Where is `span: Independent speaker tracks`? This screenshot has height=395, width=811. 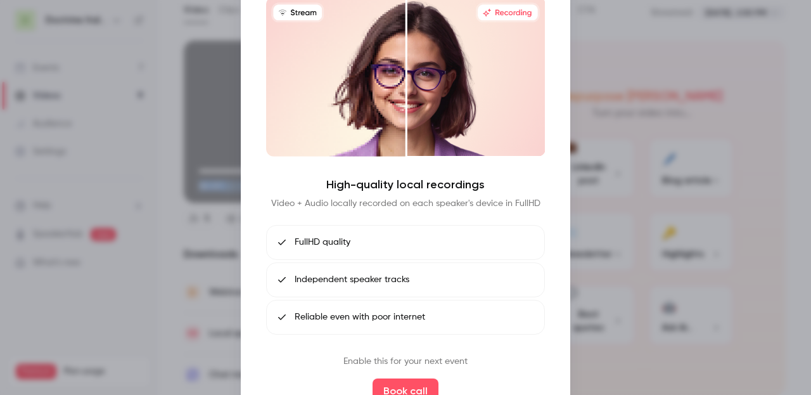 span: Independent speaker tracks is located at coordinates (352, 280).